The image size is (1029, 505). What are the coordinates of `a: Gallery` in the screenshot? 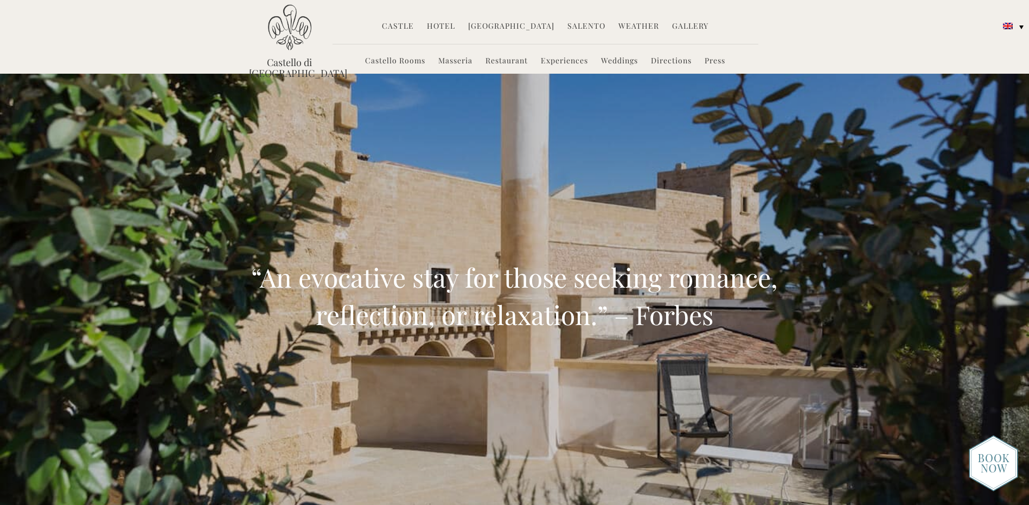 It's located at (690, 27).